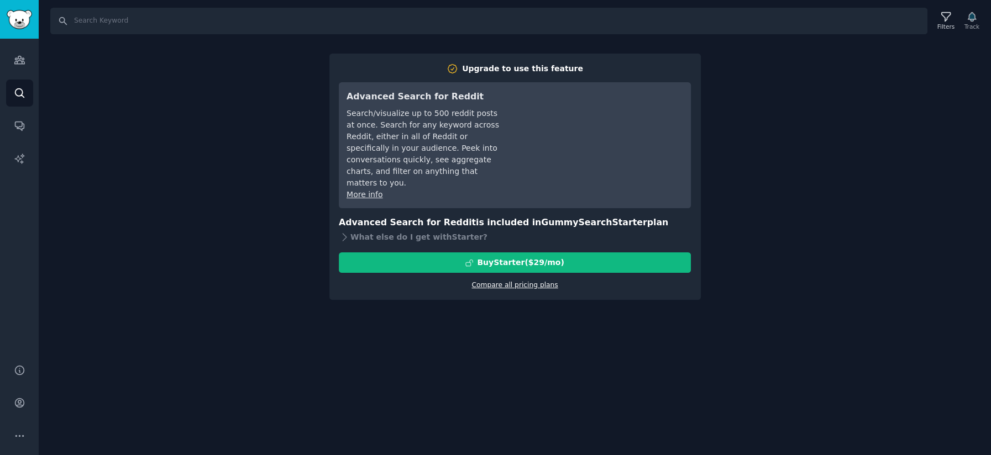 This screenshot has height=455, width=991. What do you see at coordinates (515, 263) in the screenshot?
I see `button: BuyStarter($29/mo)` at bounding box center [515, 263].